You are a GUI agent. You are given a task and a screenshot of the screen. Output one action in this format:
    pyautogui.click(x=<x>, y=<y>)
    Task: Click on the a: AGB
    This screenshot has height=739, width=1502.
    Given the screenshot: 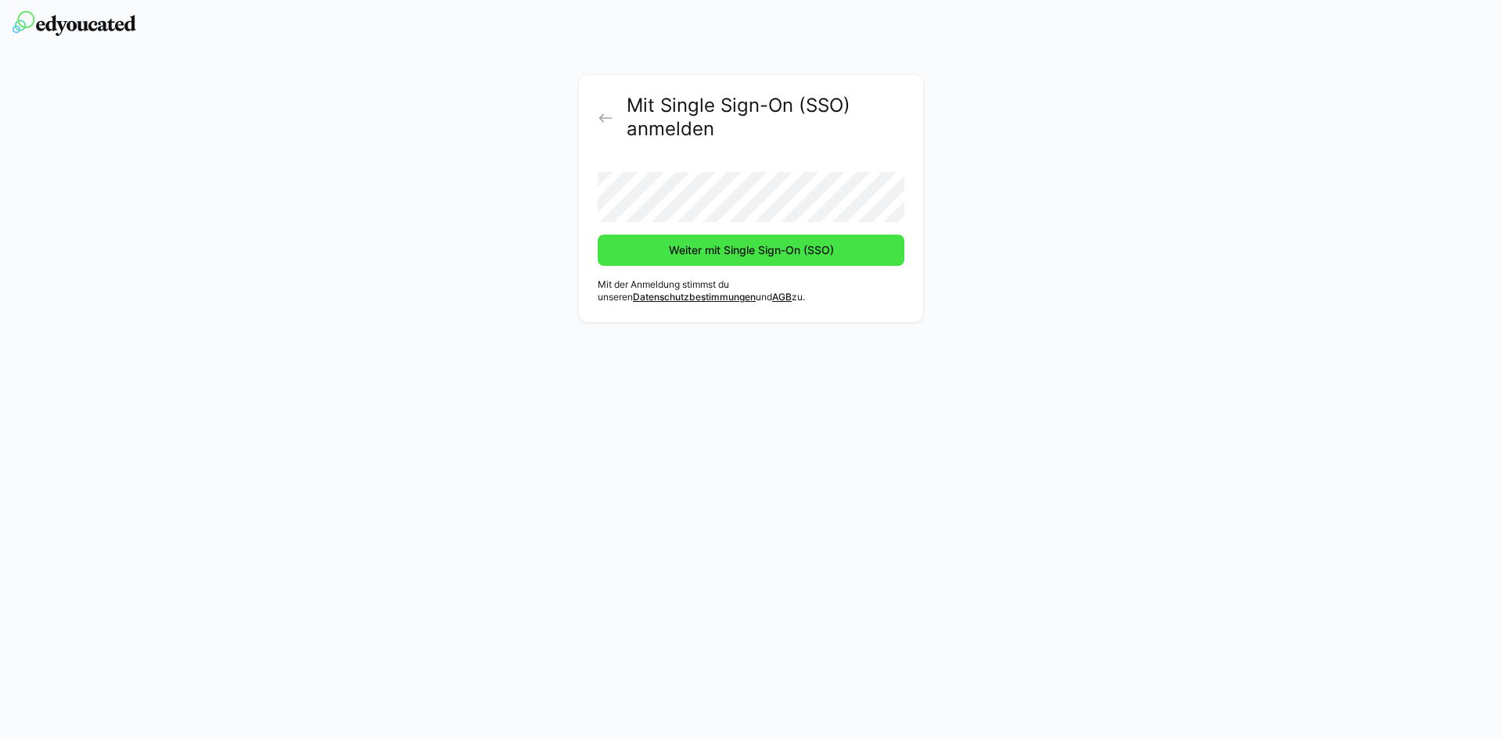 What is the action you would take?
    pyautogui.click(x=782, y=297)
    